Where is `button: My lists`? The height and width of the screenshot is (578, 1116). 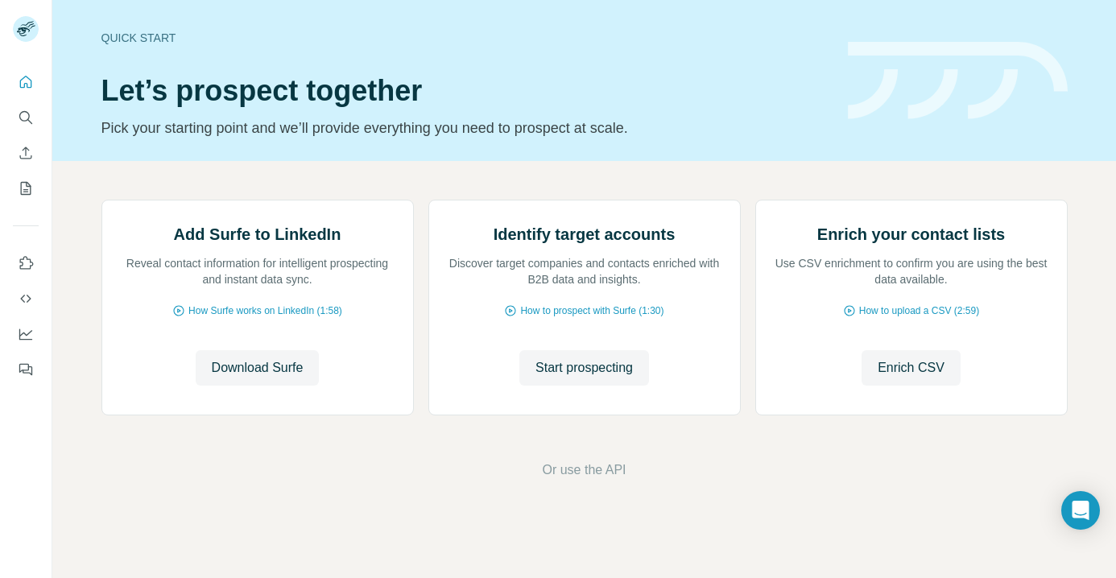 button: My lists is located at coordinates (26, 188).